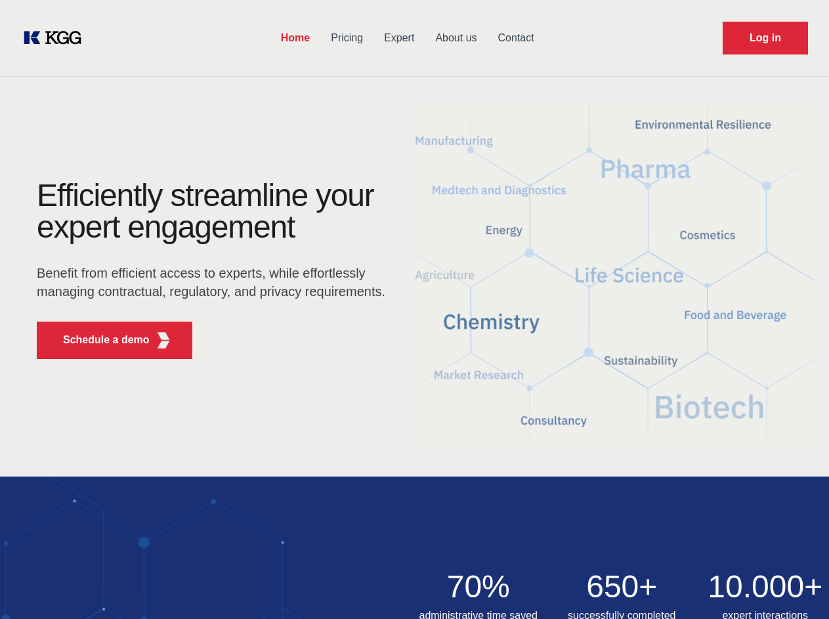  Describe the element at coordinates (106, 340) in the screenshot. I see `p: Schedule a demo` at that location.